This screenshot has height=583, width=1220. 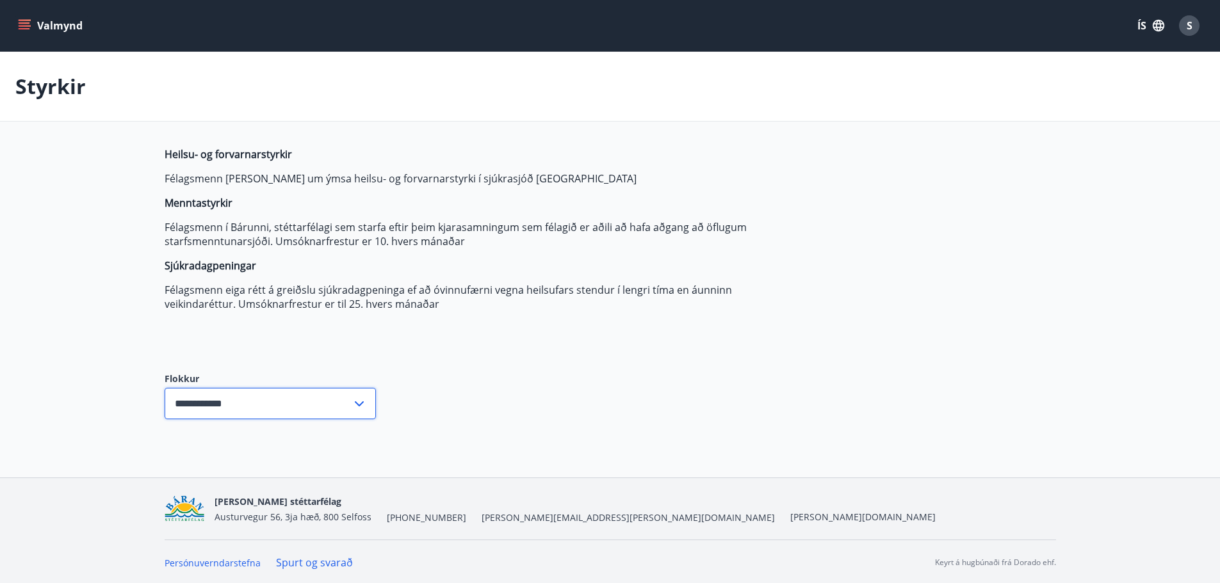 I want to click on a: Spurt og svarað, so click(x=314, y=563).